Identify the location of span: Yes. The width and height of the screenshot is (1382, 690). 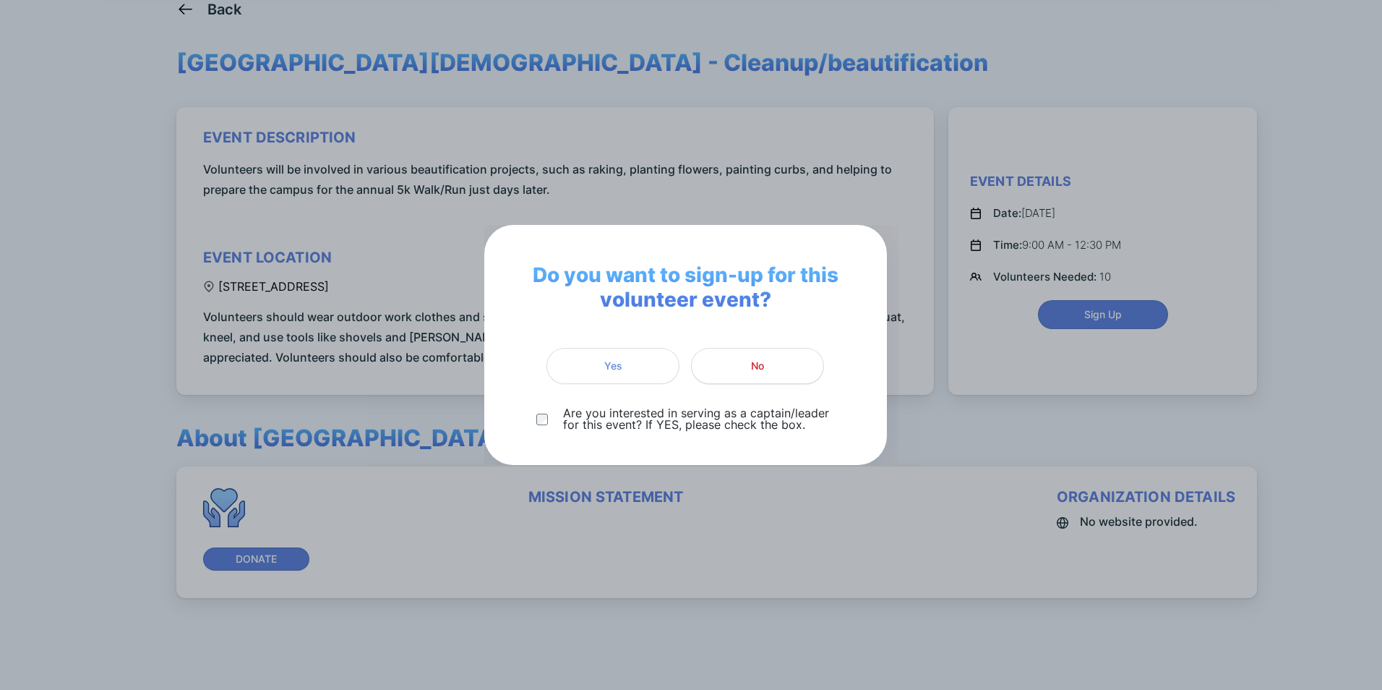
(613, 366).